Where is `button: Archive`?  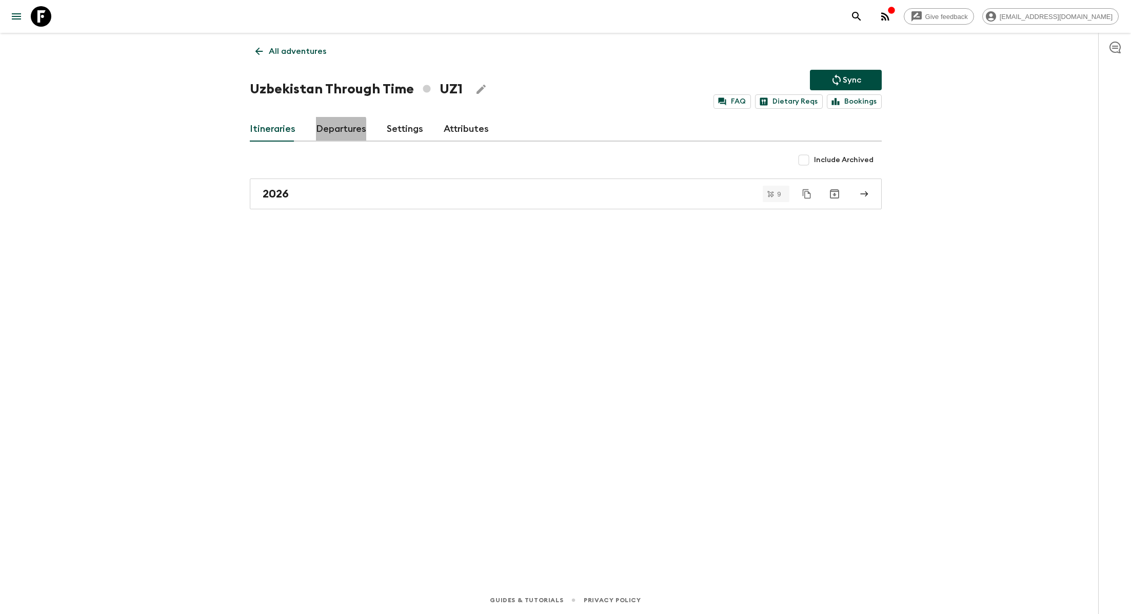
button: Archive is located at coordinates (835, 194).